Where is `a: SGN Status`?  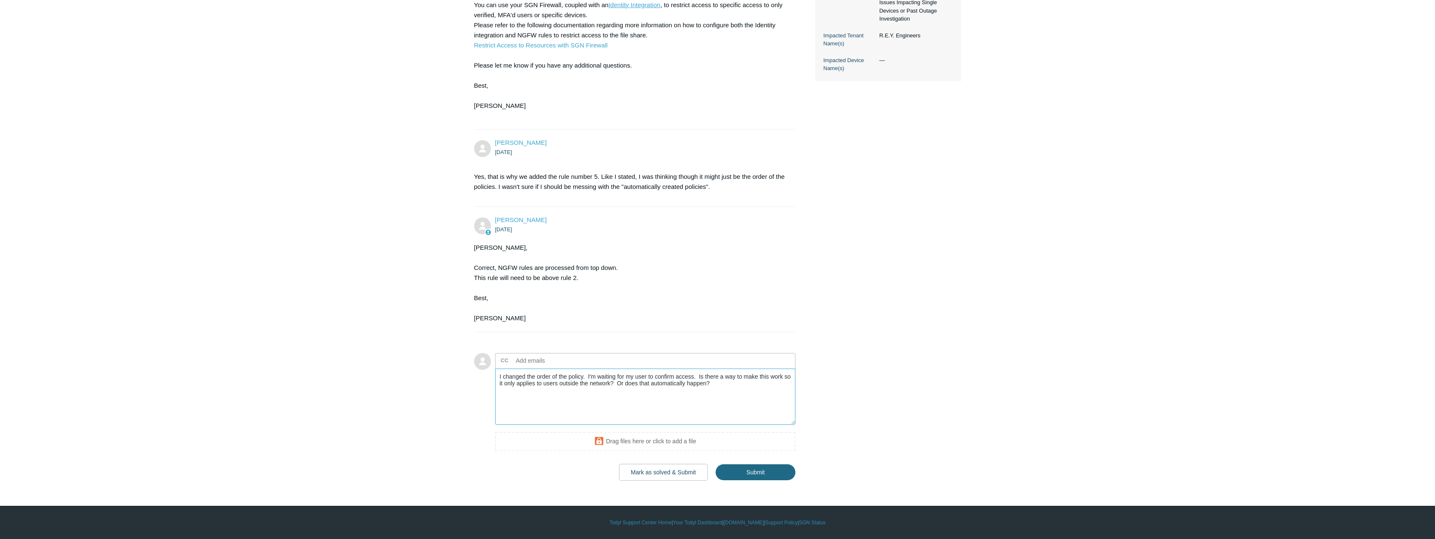 a: SGN Status is located at coordinates (812, 523).